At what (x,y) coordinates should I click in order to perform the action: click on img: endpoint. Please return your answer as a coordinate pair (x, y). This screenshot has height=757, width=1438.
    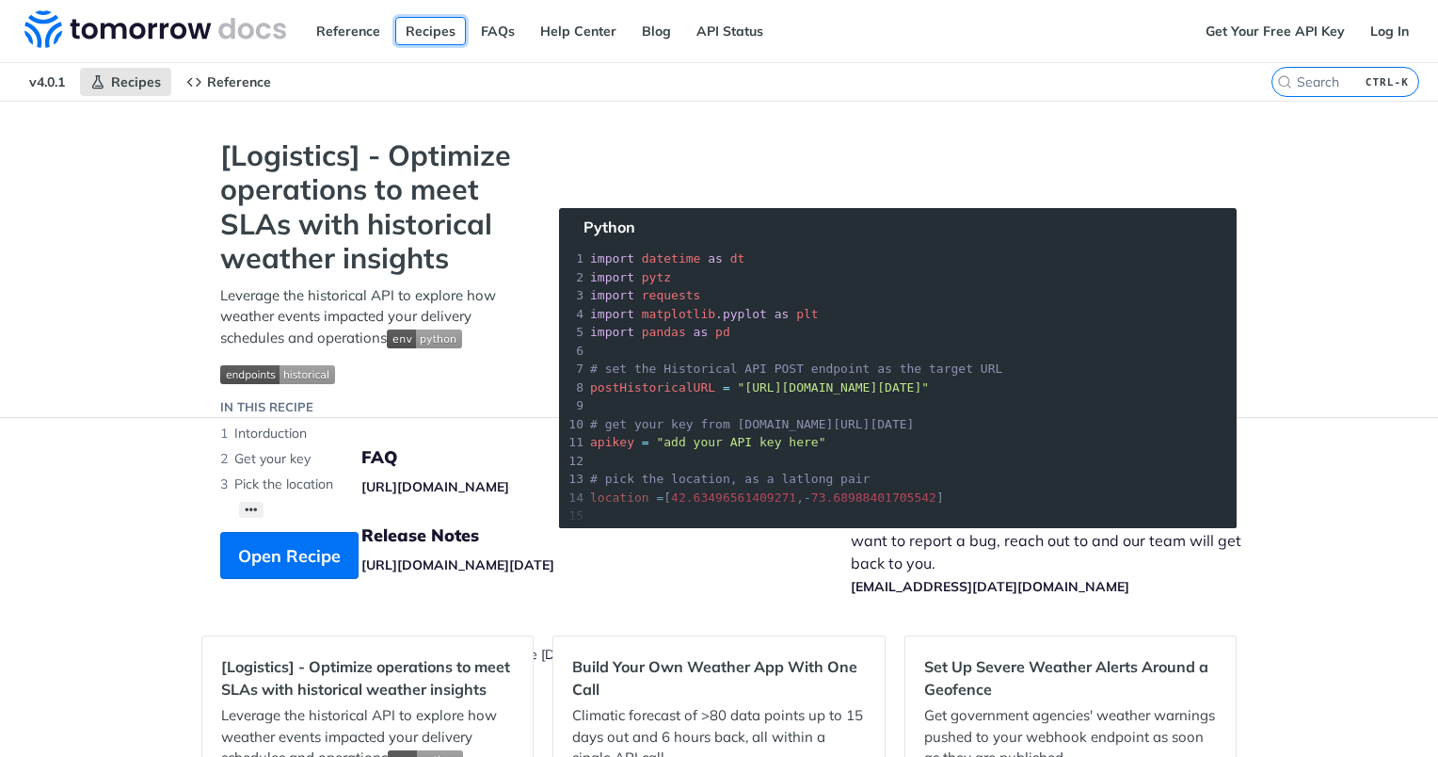
    Looking at the image, I should click on (278, 375).